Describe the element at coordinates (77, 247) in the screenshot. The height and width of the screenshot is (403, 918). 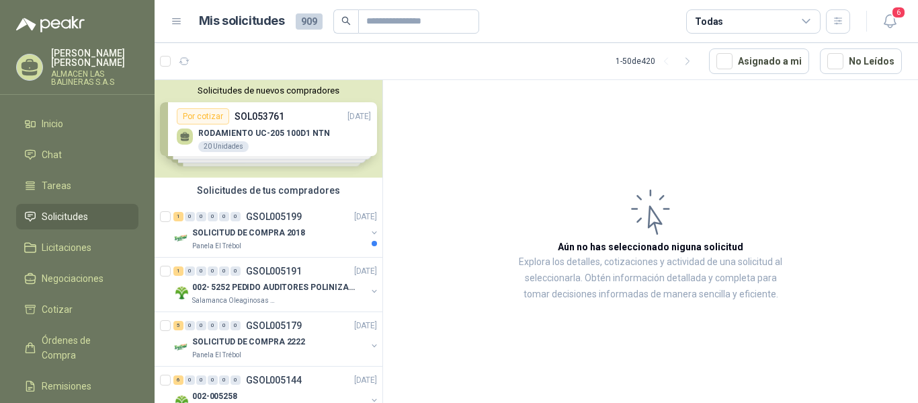
I see `a: Licitaciones` at that location.